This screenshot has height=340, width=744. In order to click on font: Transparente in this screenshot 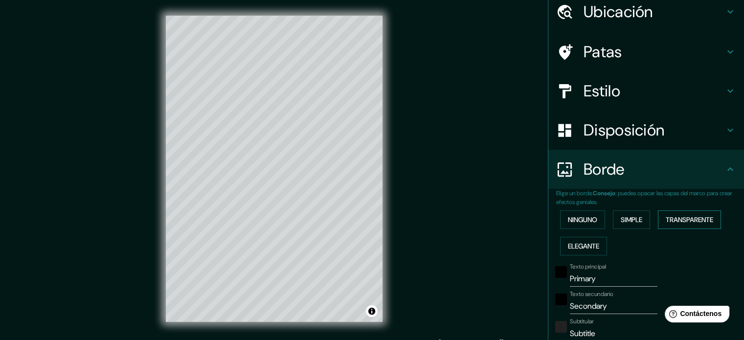, I will do `click(689, 220)`.